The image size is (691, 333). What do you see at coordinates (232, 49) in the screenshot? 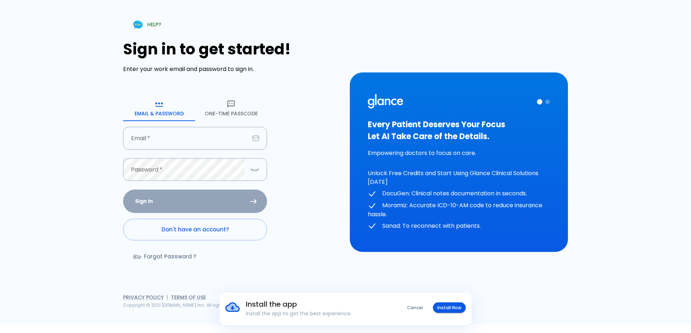
I see `h1: Sign in to get started!` at bounding box center [232, 49].